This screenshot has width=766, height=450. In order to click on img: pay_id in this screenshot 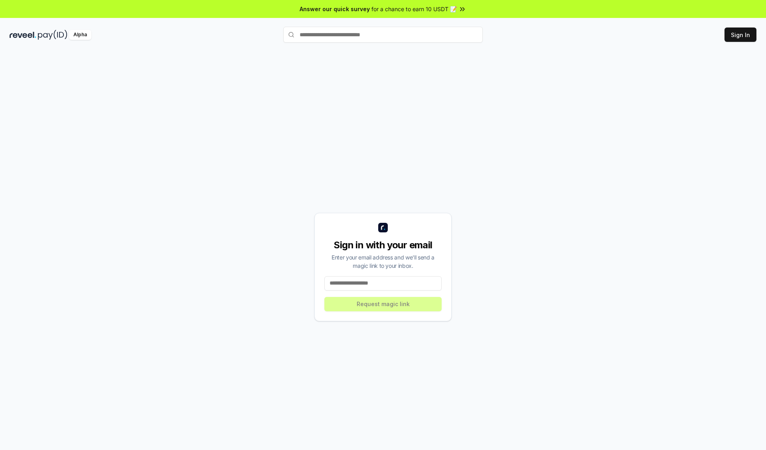, I will do `click(53, 35)`.